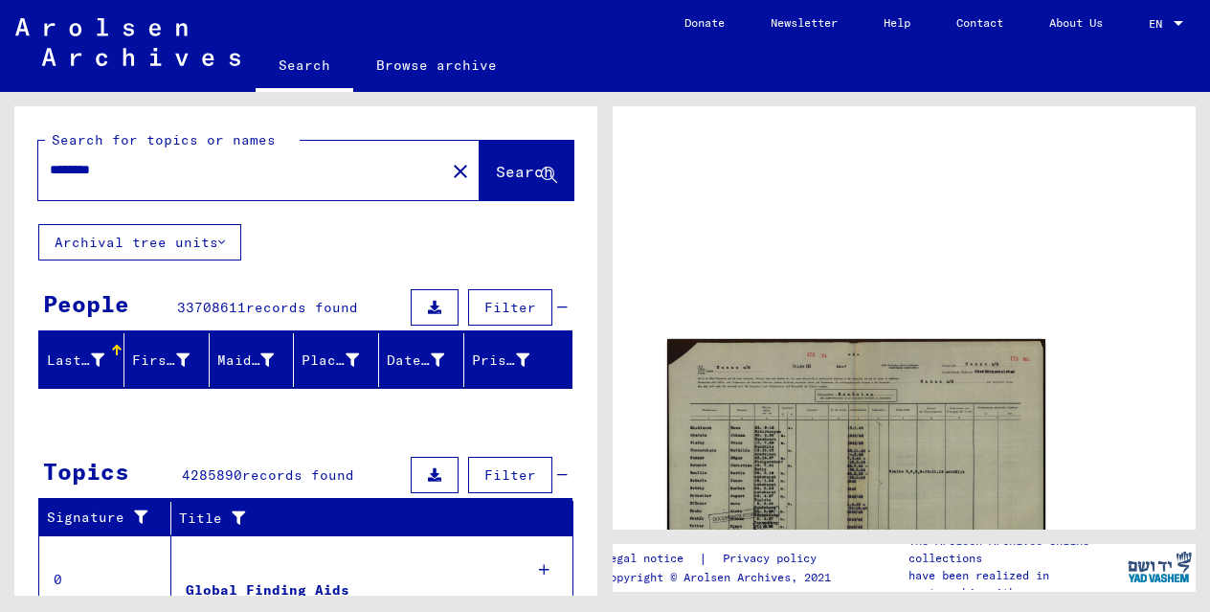 This screenshot has height=612, width=1210. Describe the element at coordinates (525, 171) in the screenshot. I see `span: Search` at that location.